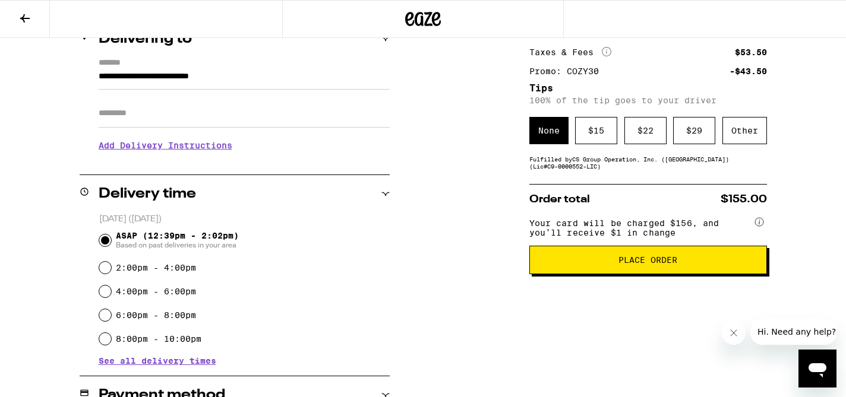  Describe the element at coordinates (596, 131) in the screenshot. I see `div: $ 15` at that location.